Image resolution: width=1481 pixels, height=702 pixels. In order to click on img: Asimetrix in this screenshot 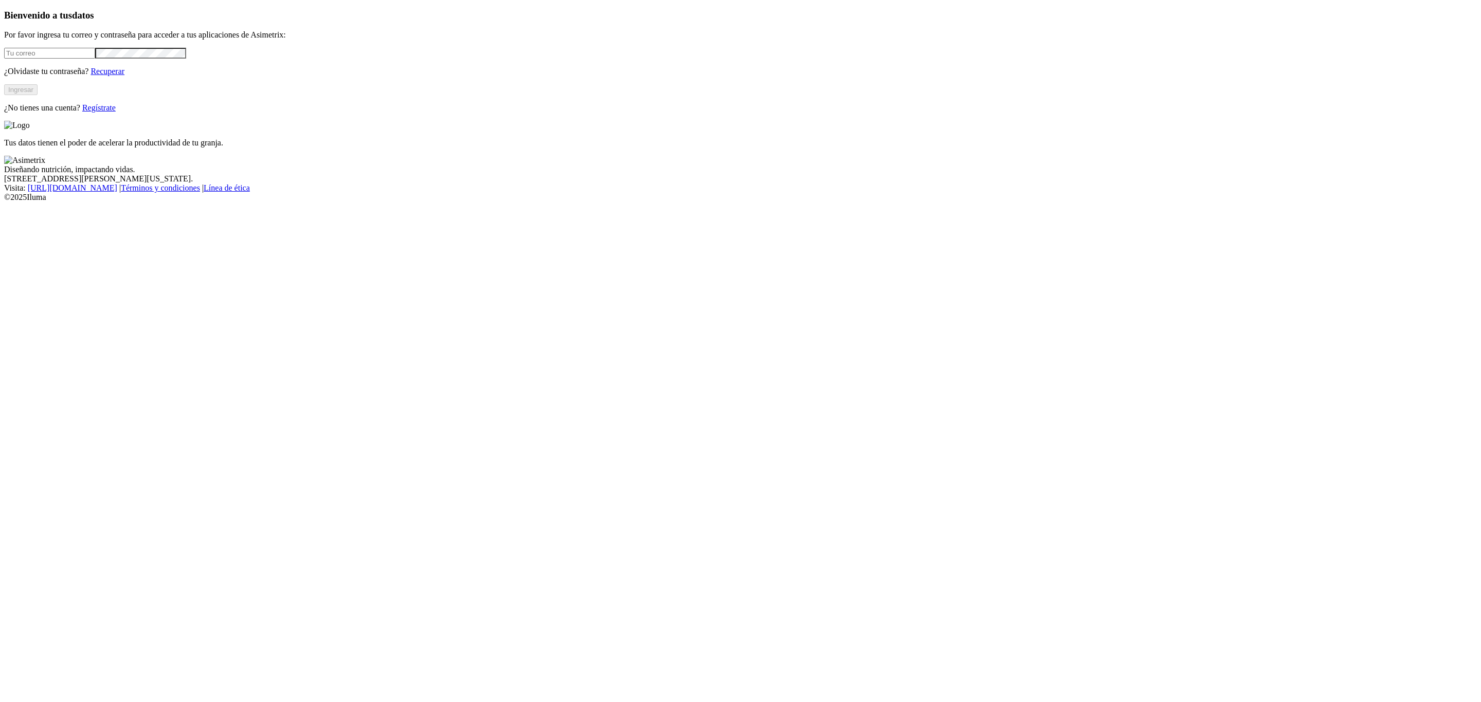, I will do `click(25, 160)`.